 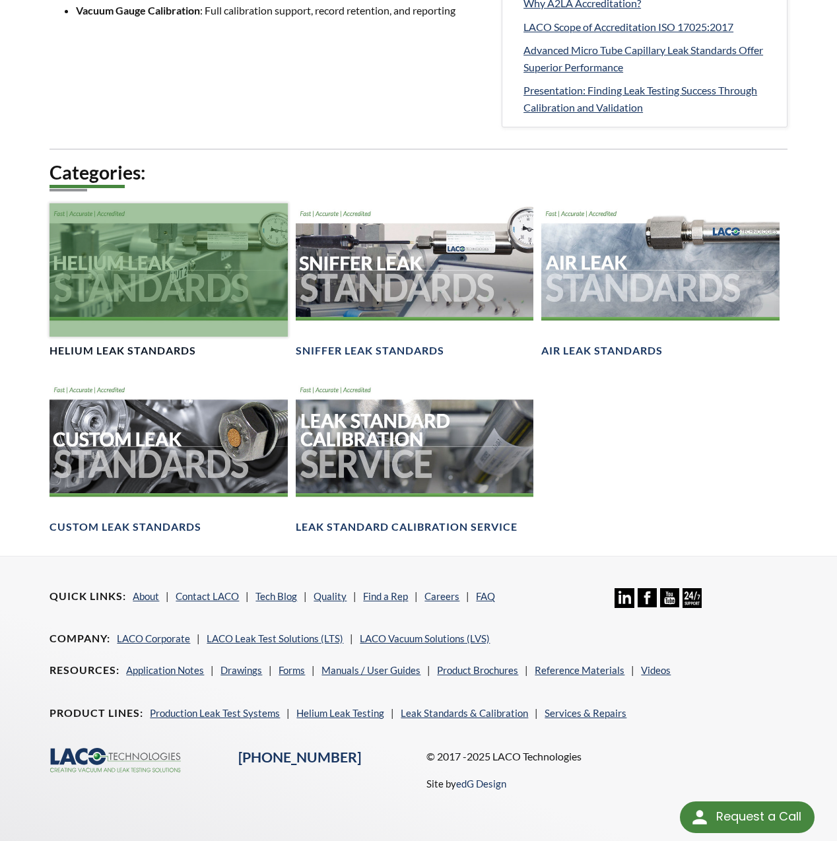 I want to click on h4: Leak Standard Calibration Service, so click(x=407, y=527).